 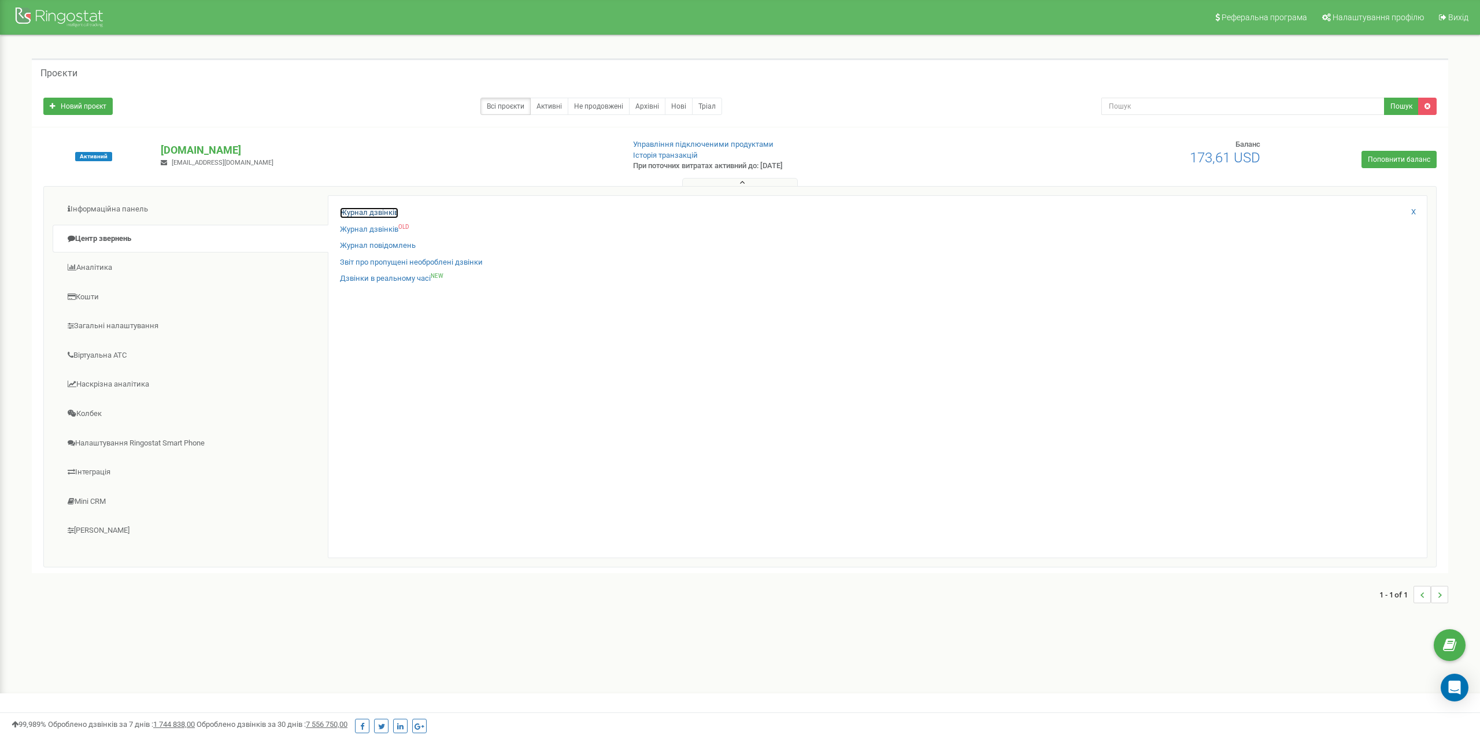 What do you see at coordinates (377, 246) in the screenshot?
I see `a: Журнал повідомлень` at bounding box center [377, 246].